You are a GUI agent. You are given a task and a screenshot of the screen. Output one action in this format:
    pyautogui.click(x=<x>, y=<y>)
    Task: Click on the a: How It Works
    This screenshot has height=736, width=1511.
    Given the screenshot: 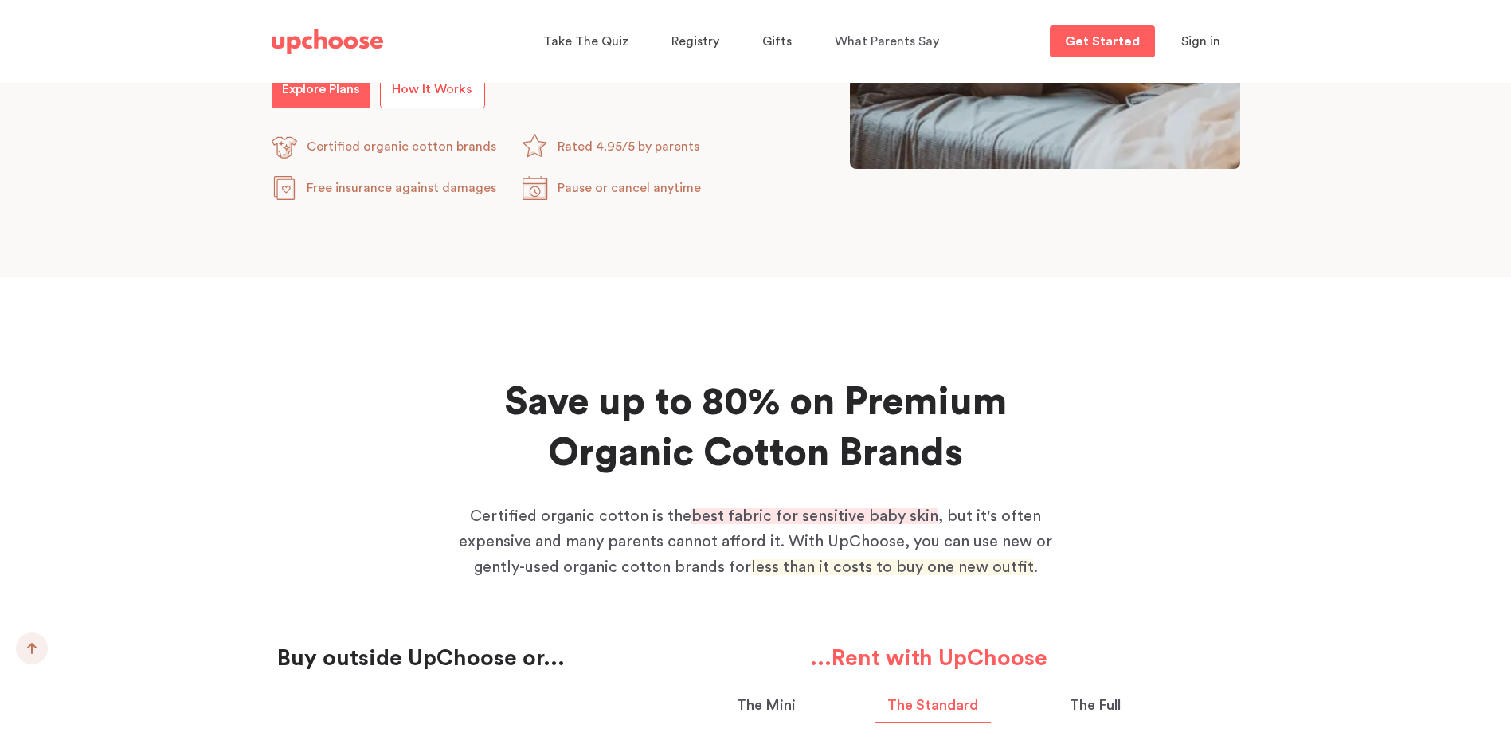 What is the action you would take?
    pyautogui.click(x=433, y=89)
    